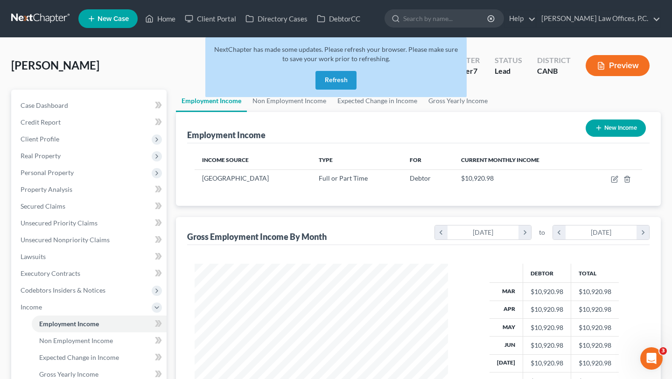  What do you see at coordinates (336, 80) in the screenshot?
I see `button: Refresh` at bounding box center [336, 80].